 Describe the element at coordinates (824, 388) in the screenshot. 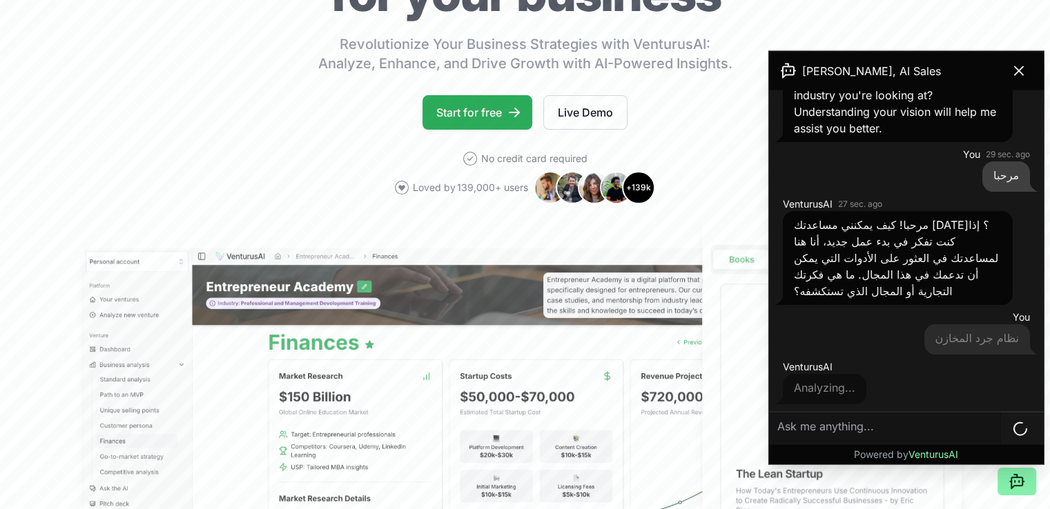

I see `span: Analyzing...` at that location.